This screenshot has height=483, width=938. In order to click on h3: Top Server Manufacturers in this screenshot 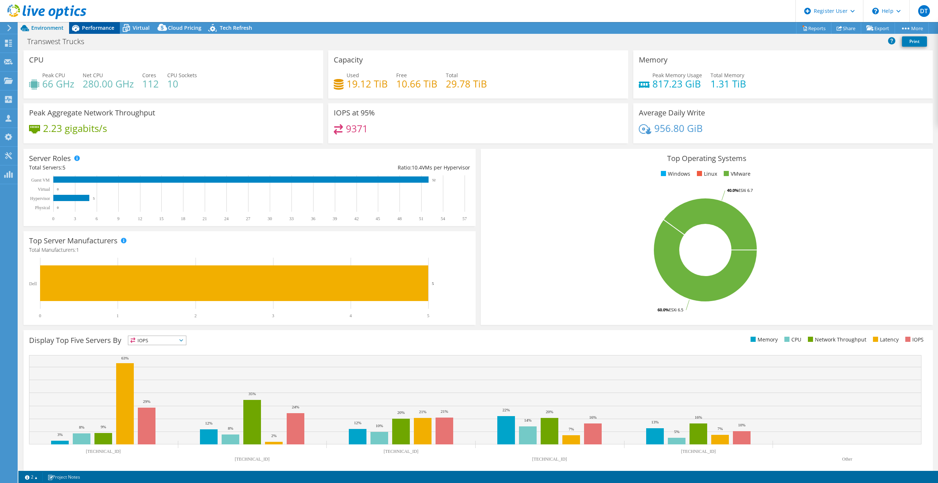, I will do `click(73, 241)`.